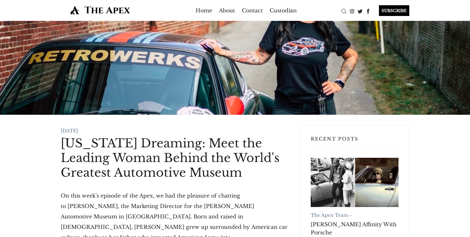  What do you see at coordinates (227, 10) in the screenshot?
I see `a: About` at bounding box center [227, 10].